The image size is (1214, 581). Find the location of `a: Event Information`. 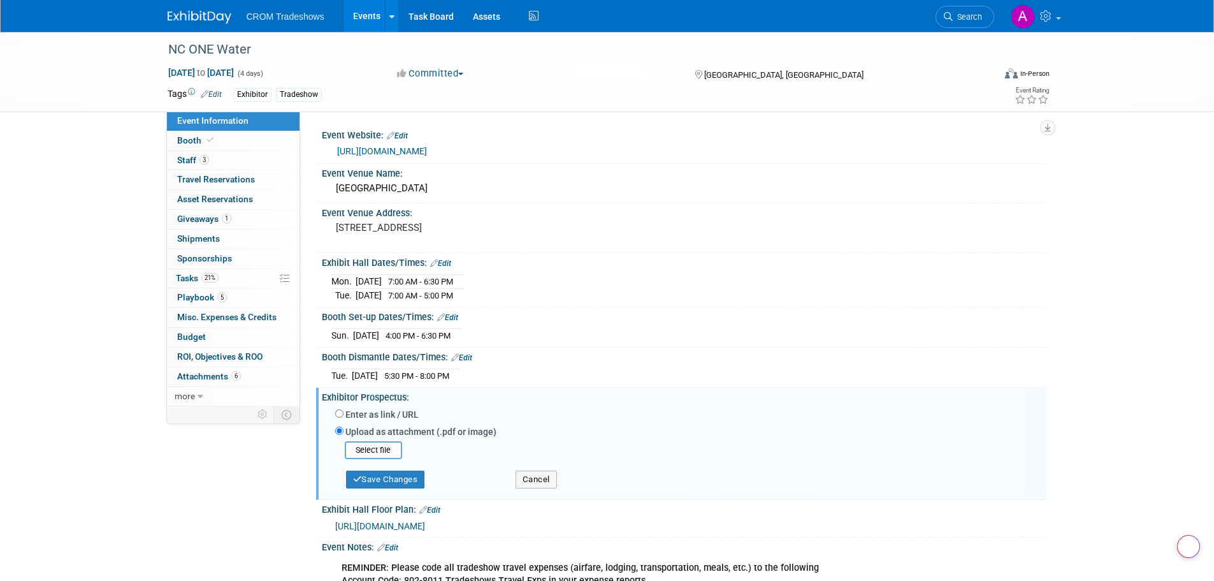

a: Event Information is located at coordinates (233, 121).